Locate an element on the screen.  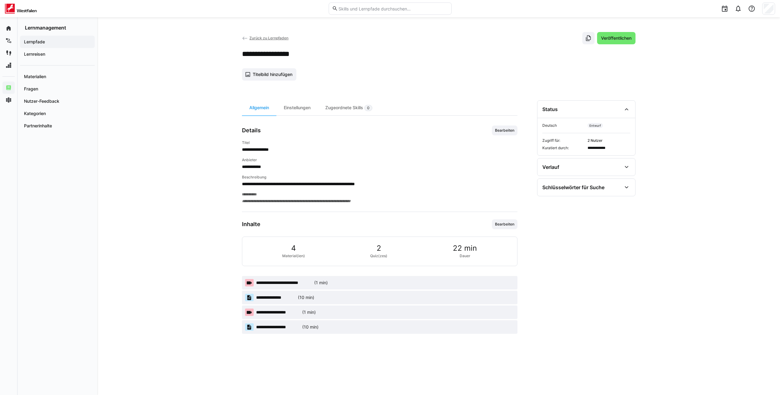
button: Titelbild hinzufügen is located at coordinates (269, 74).